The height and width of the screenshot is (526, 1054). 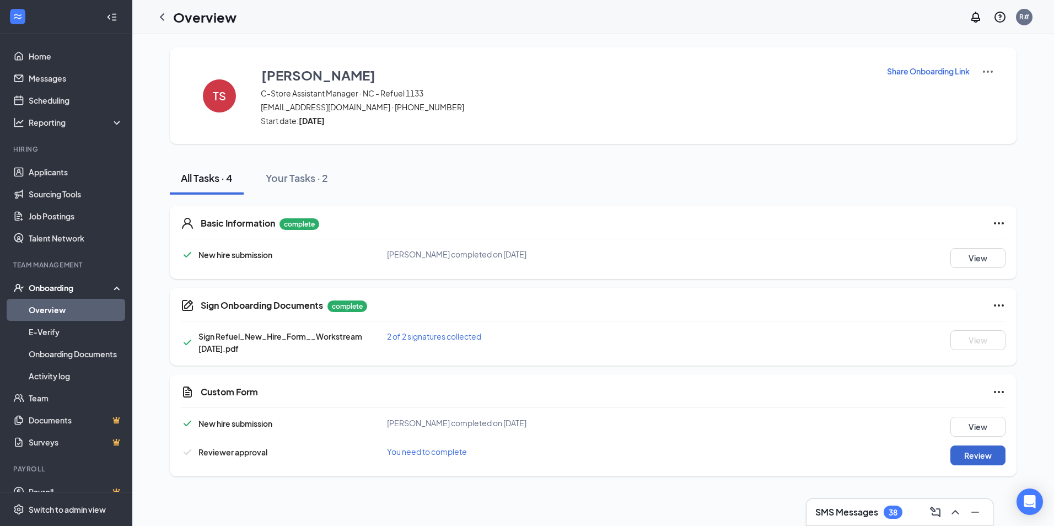 I want to click on svg: ComposeMessage, so click(x=936, y=512).